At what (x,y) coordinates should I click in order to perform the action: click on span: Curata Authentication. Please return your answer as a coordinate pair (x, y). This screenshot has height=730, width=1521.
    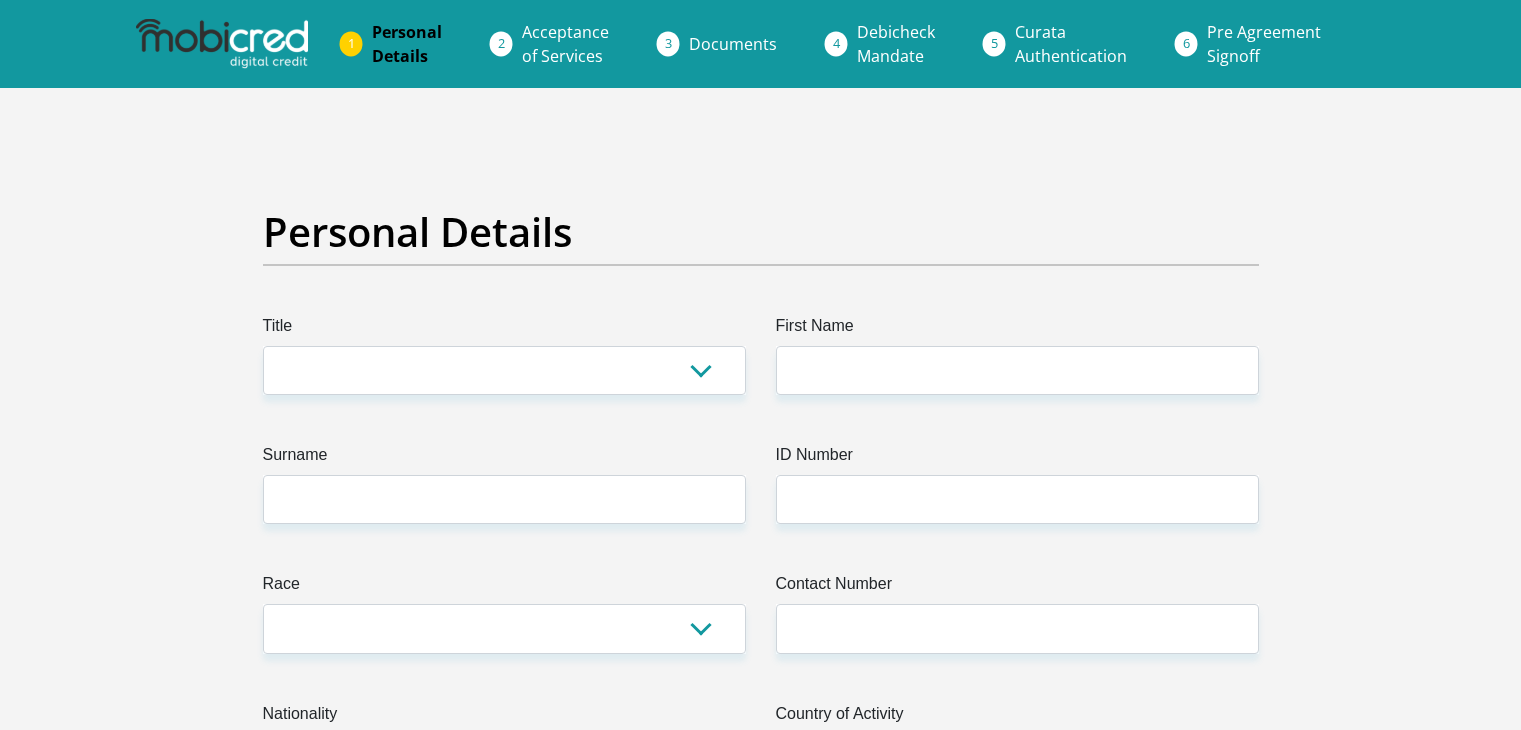
    Looking at the image, I should click on (1071, 44).